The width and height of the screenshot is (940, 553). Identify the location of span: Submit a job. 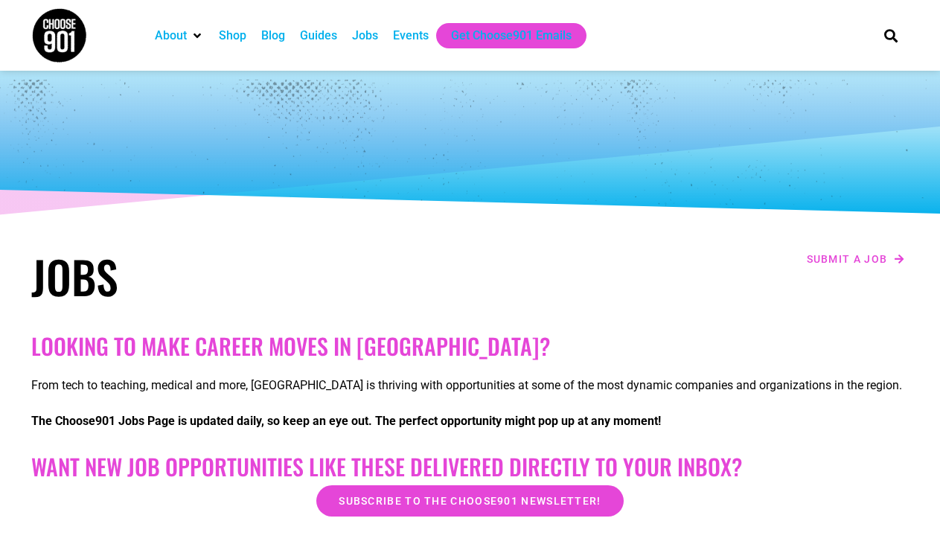
(847, 259).